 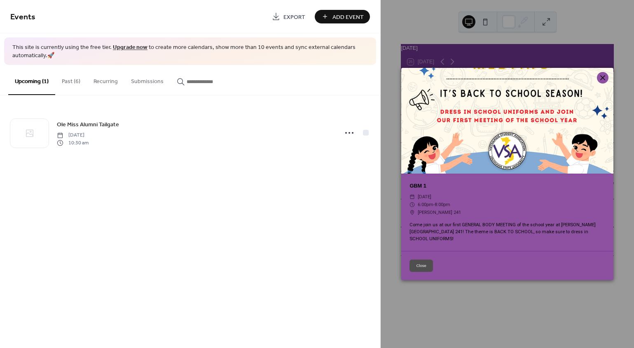 What do you see at coordinates (23, 17) in the screenshot?
I see `span: Events` at bounding box center [23, 17].